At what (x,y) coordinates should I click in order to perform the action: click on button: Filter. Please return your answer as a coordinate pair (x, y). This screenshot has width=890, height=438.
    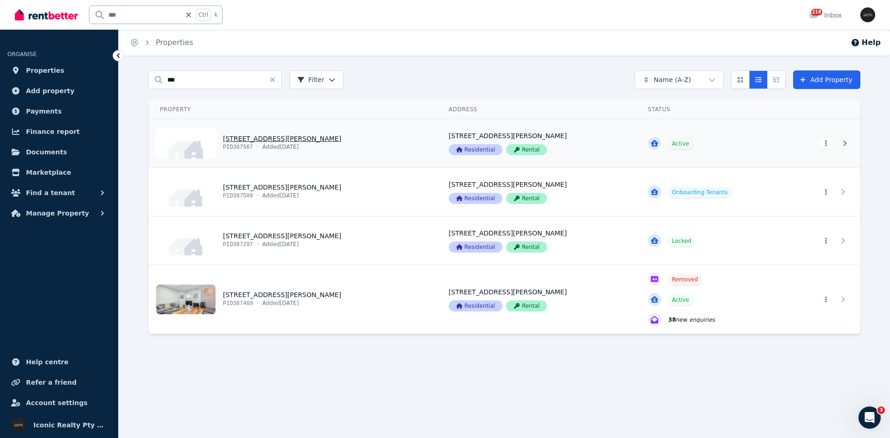
    Looking at the image, I should click on (316, 80).